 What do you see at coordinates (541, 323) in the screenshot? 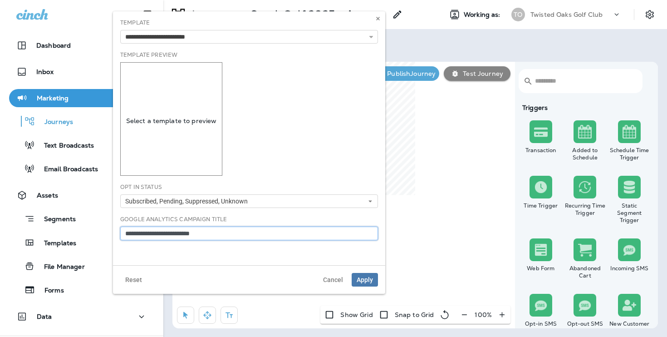
I see `div: Opt-in SMS` at bounding box center [541, 323].